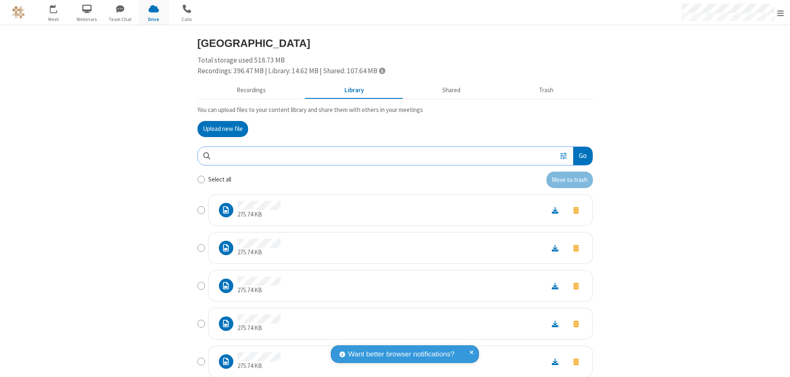 This screenshot has width=790, height=377. Describe the element at coordinates (187, 19) in the screenshot. I see `span: Calls` at that location.